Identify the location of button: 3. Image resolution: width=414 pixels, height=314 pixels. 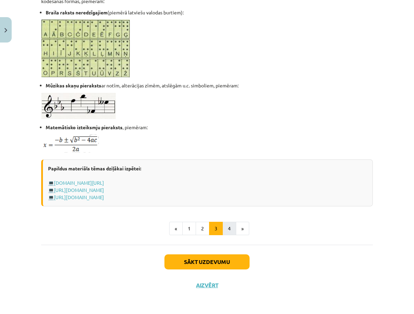
(216, 229).